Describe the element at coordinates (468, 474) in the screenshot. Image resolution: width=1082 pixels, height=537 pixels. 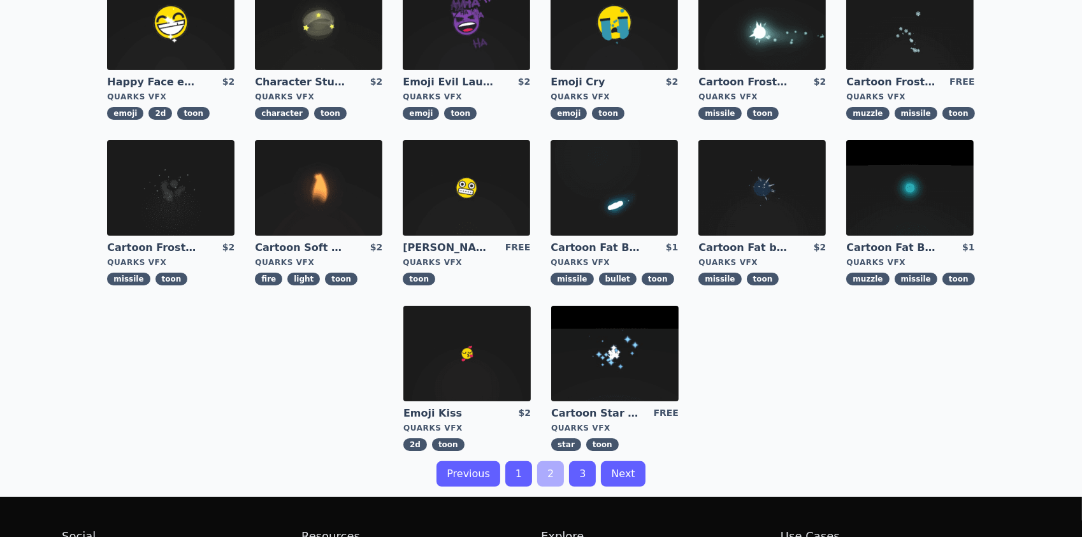
I see `a: Previous` at that location.